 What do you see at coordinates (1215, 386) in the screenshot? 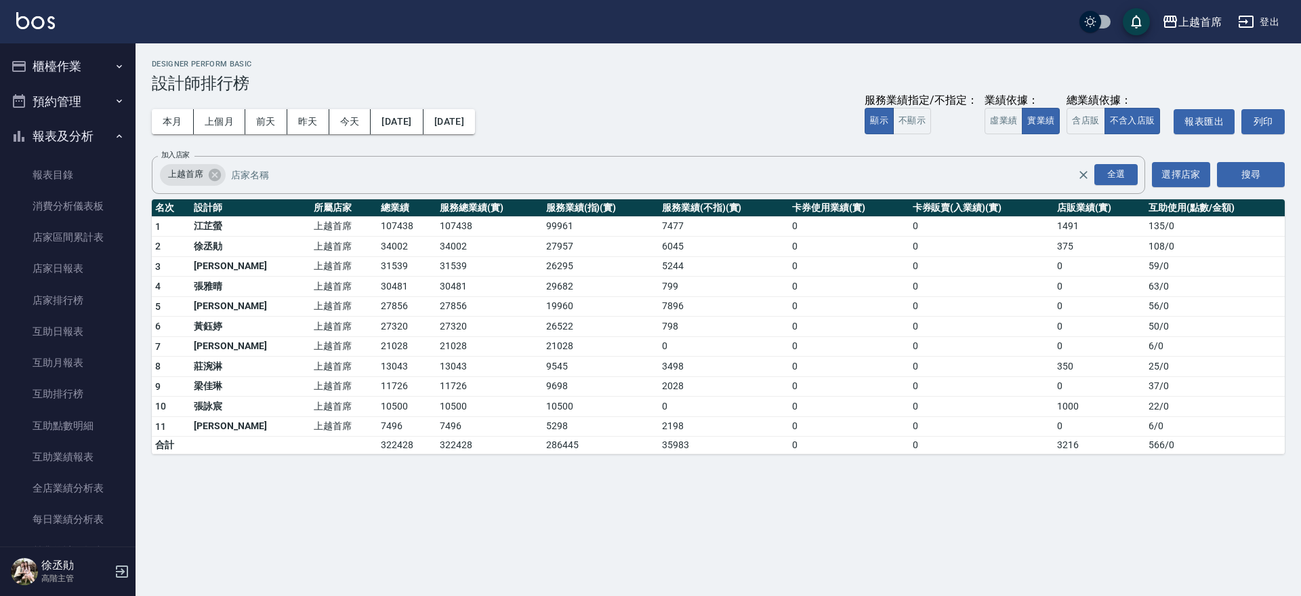
I see `td: 37 / 0` at bounding box center [1215, 386].